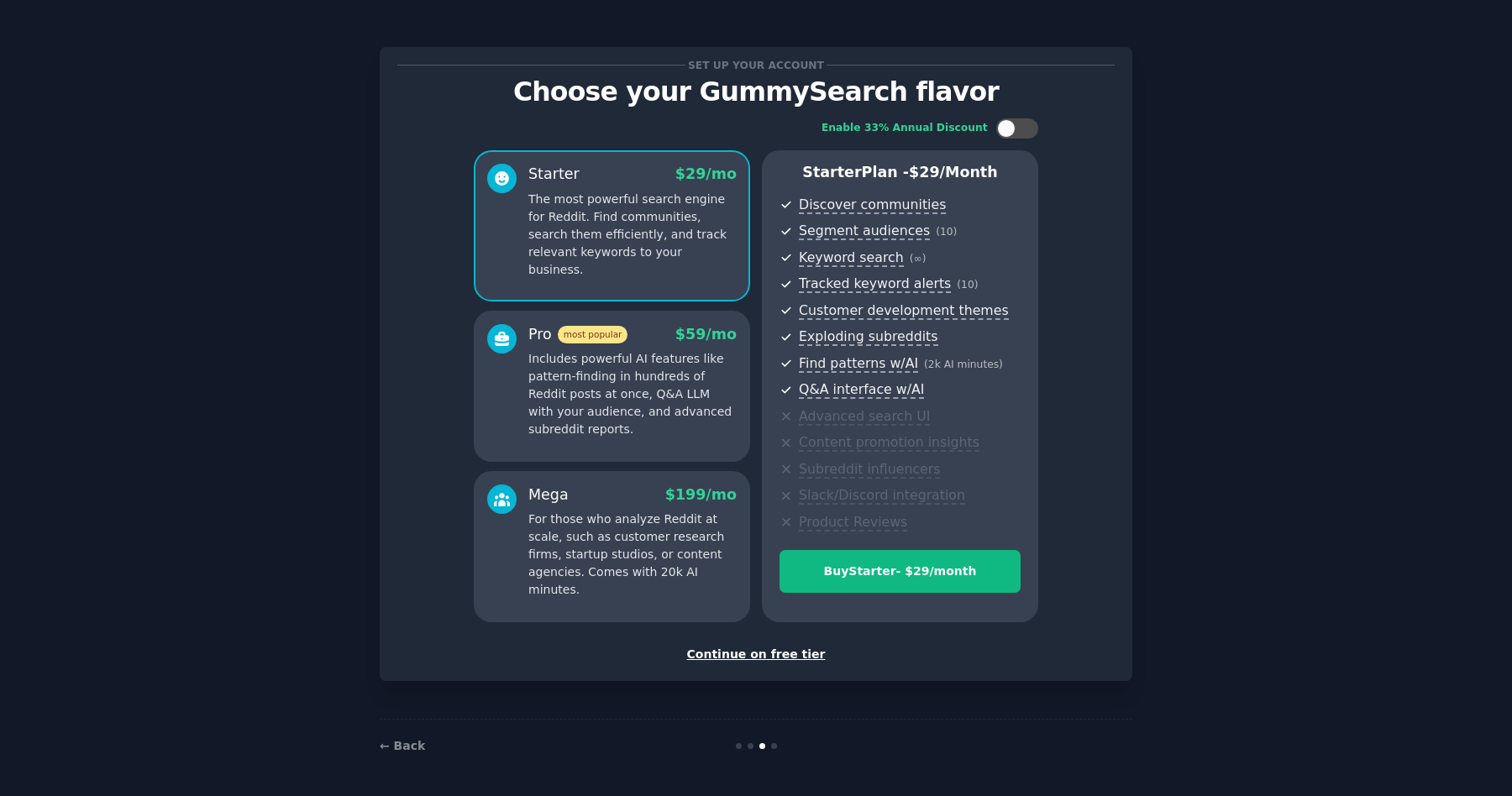  I want to click on span: Discover communities, so click(872, 205).